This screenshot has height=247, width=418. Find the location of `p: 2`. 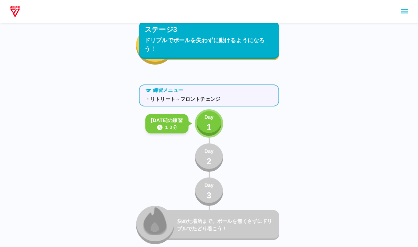

p: 2 is located at coordinates (209, 161).